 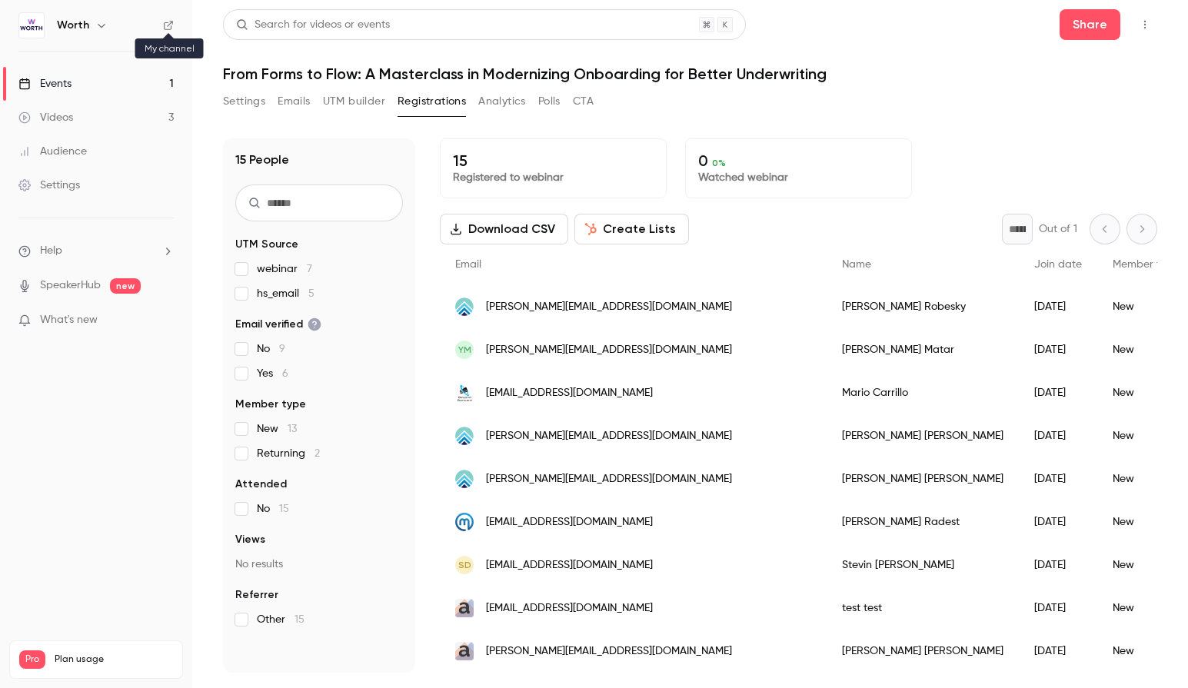 What do you see at coordinates (319, 564) in the screenshot?
I see `p: No results` at bounding box center [319, 564].